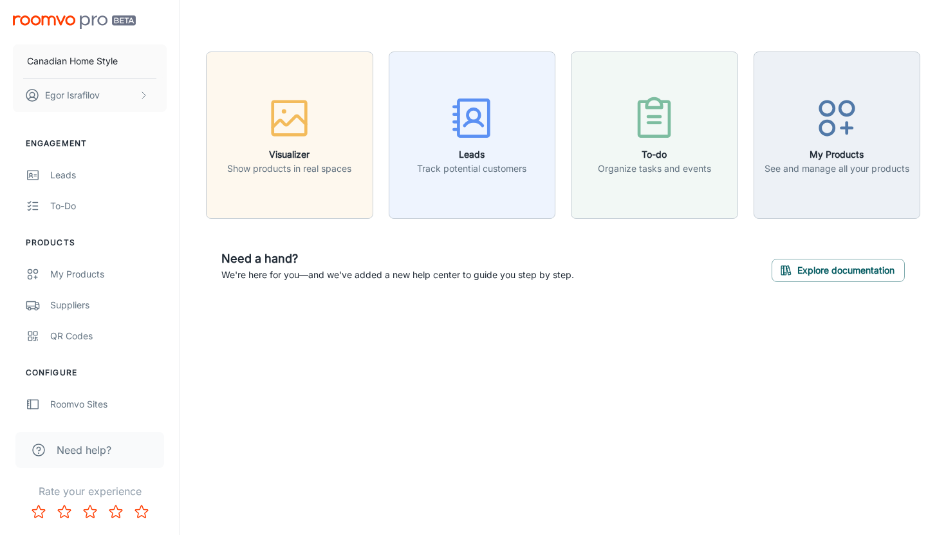  What do you see at coordinates (472, 154) in the screenshot?
I see `h6: Leads` at bounding box center [472, 154].